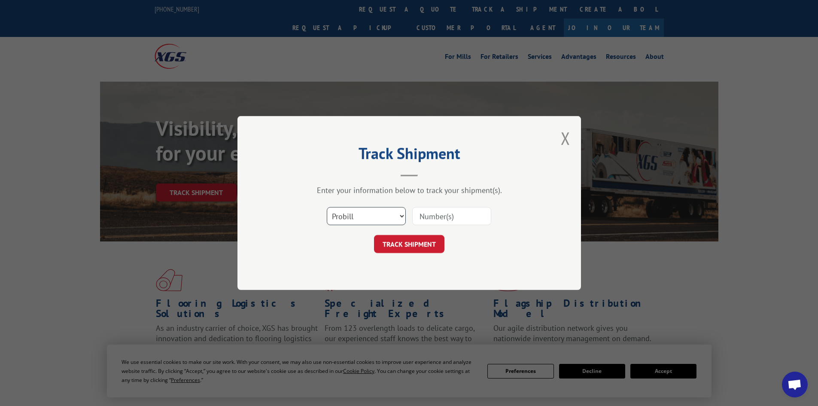  What do you see at coordinates (409, 156) in the screenshot?
I see `h2: Track Shipment` at bounding box center [409, 156].